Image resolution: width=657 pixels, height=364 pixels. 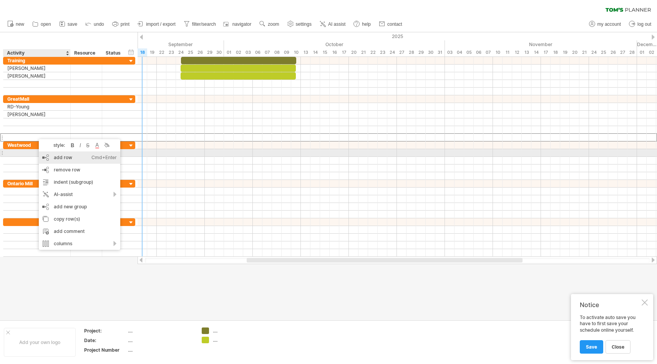 I want to click on div: November 2025, so click(x=541, y=44).